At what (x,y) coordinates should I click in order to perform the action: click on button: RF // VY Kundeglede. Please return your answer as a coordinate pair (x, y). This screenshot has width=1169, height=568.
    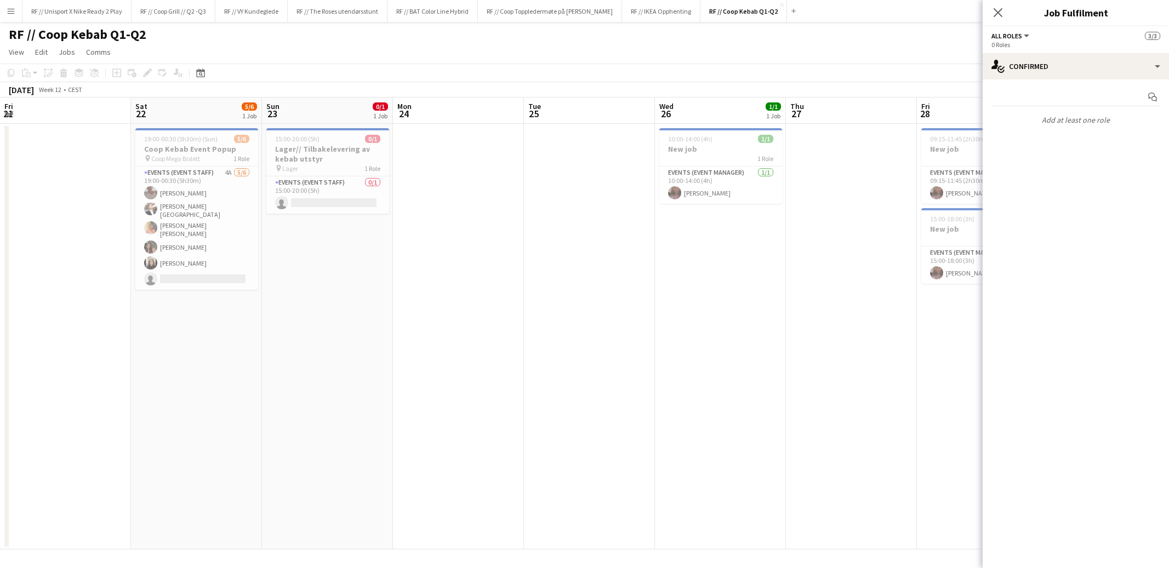
    Looking at the image, I should click on (252, 11).